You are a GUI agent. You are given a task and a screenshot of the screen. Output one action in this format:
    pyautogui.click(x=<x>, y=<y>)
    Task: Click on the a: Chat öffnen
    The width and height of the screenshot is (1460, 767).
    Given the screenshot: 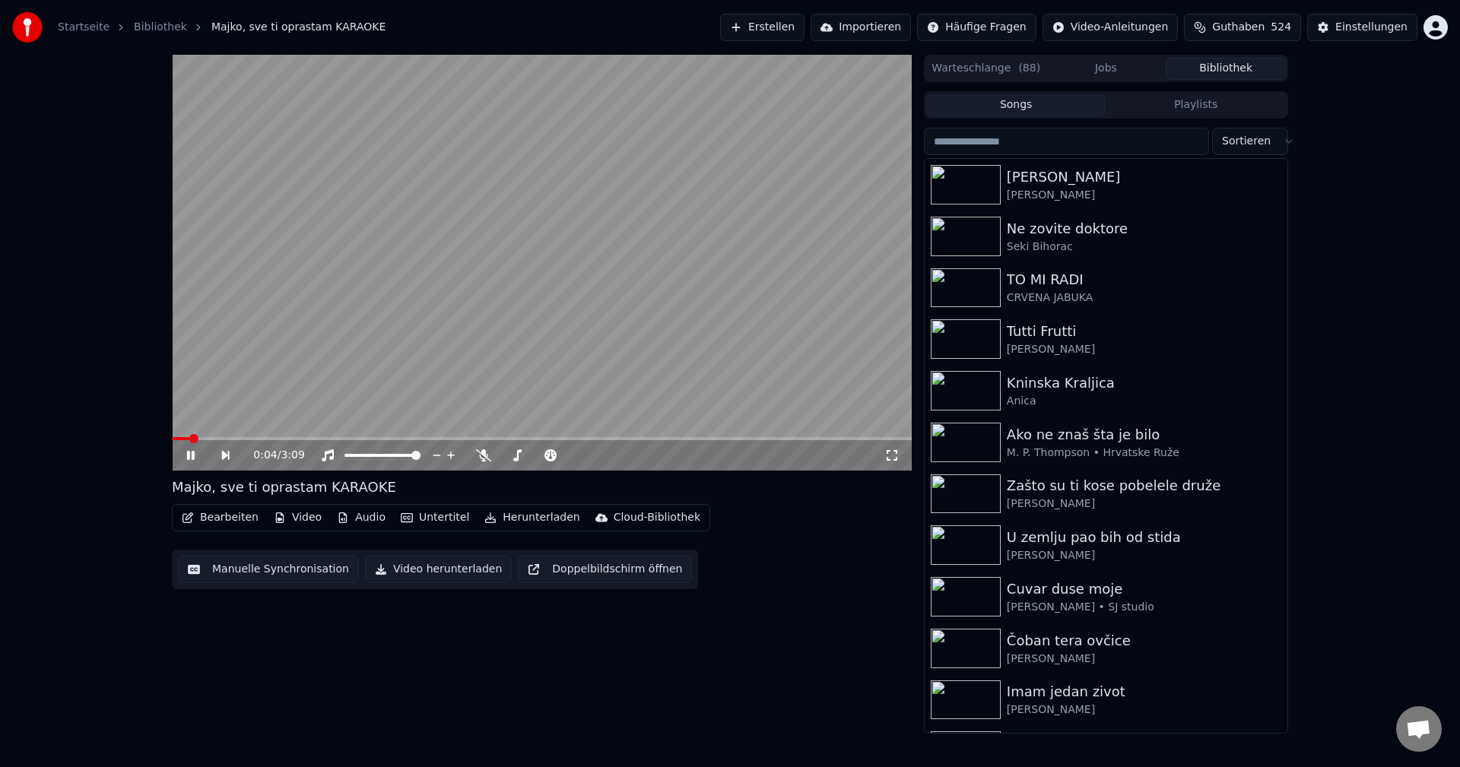 What is the action you would take?
    pyautogui.click(x=1419, y=729)
    